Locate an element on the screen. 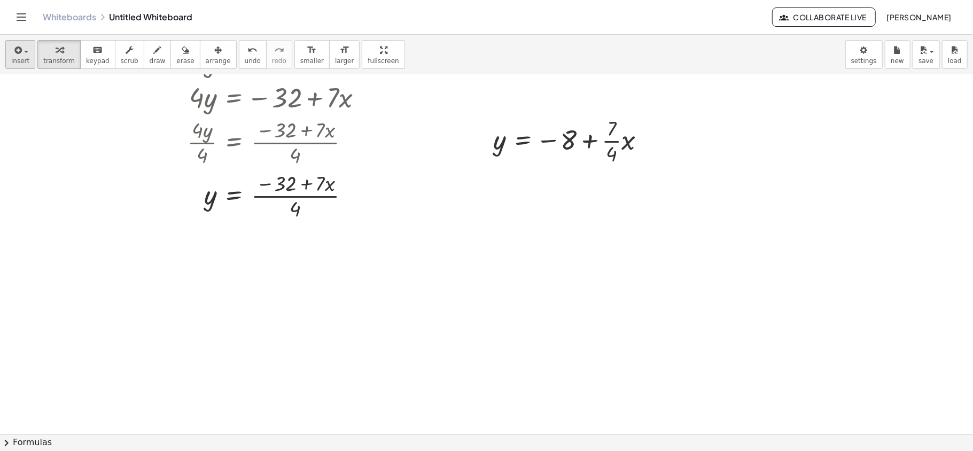  span: erase is located at coordinates (185, 61).